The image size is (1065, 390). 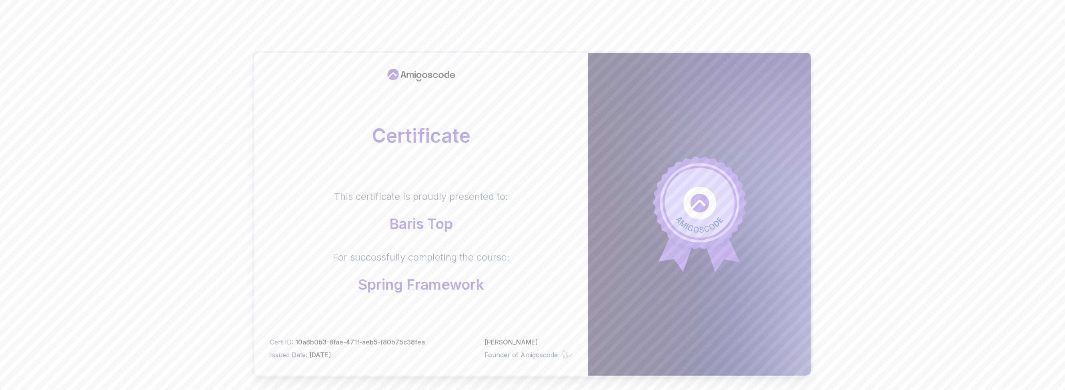 What do you see at coordinates (421, 136) in the screenshot?
I see `h2: Certificate` at bounding box center [421, 136].